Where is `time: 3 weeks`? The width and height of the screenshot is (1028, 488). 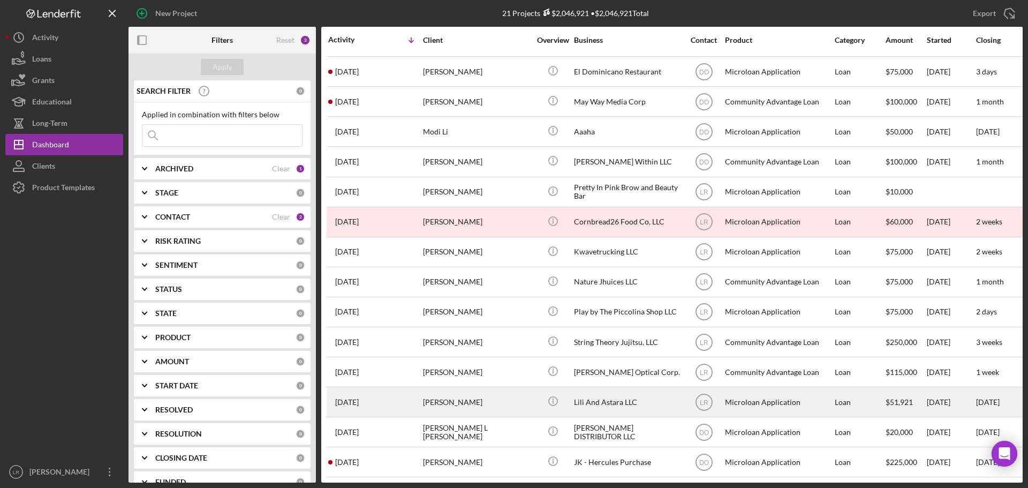
time: 3 weeks is located at coordinates (989, 342).